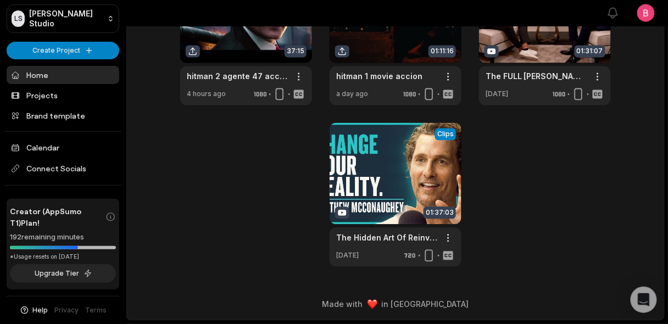 This screenshot has width=668, height=324. I want to click on a: hitman 1 movie accion, so click(379, 76).